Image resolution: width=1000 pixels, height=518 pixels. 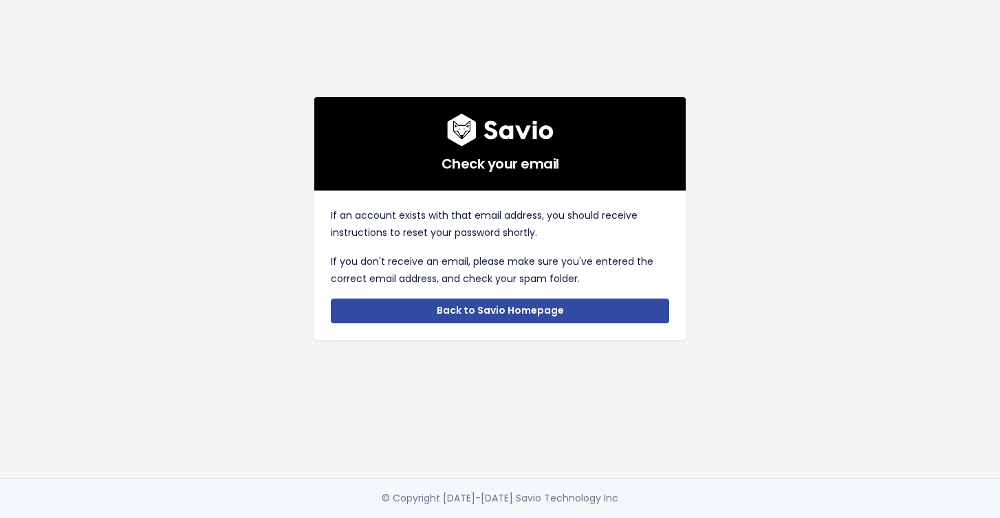 What do you see at coordinates (500, 160) in the screenshot?
I see `h5: Check your email` at bounding box center [500, 160].